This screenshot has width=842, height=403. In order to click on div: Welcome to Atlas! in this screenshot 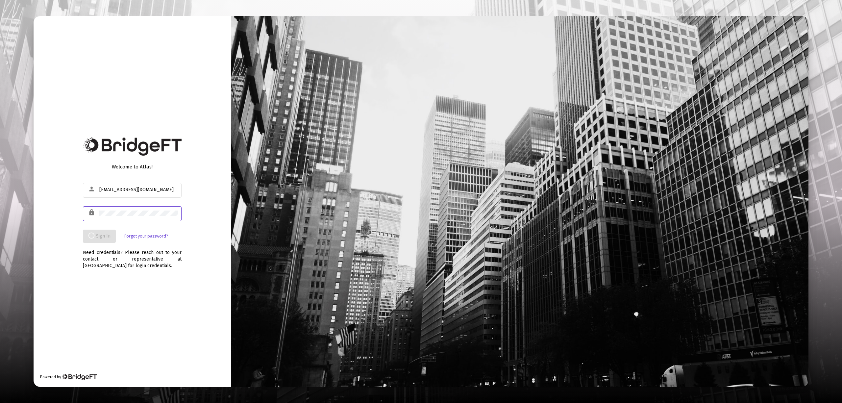, I will do `click(132, 167)`.